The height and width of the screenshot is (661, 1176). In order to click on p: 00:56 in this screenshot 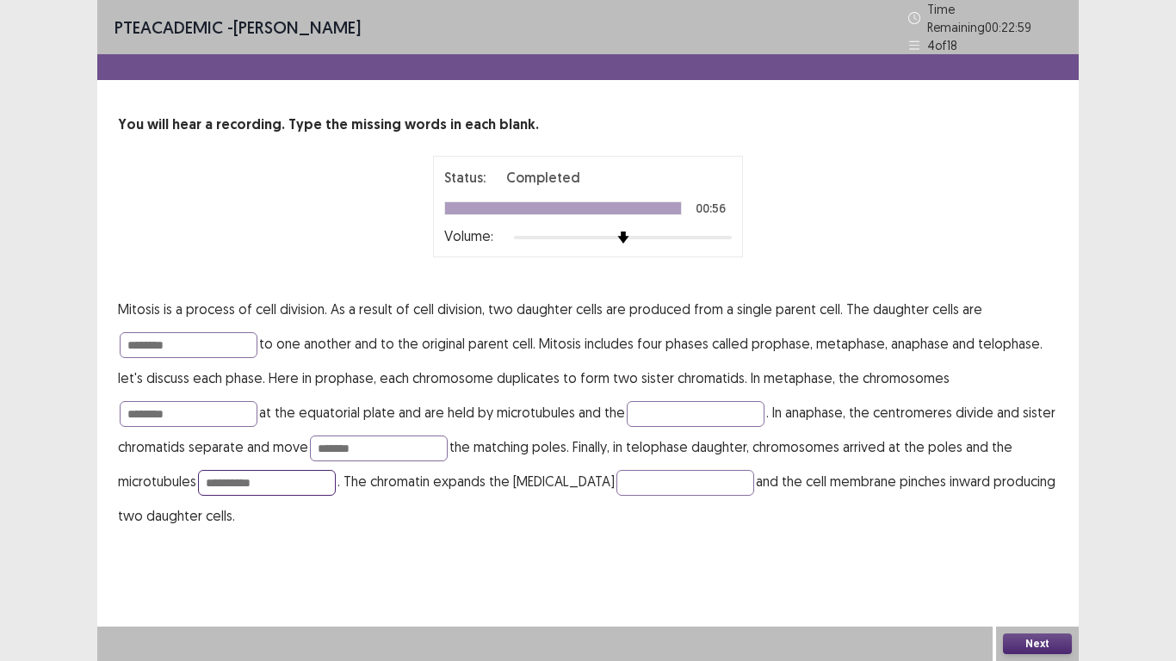, I will do `click(710, 208)`.